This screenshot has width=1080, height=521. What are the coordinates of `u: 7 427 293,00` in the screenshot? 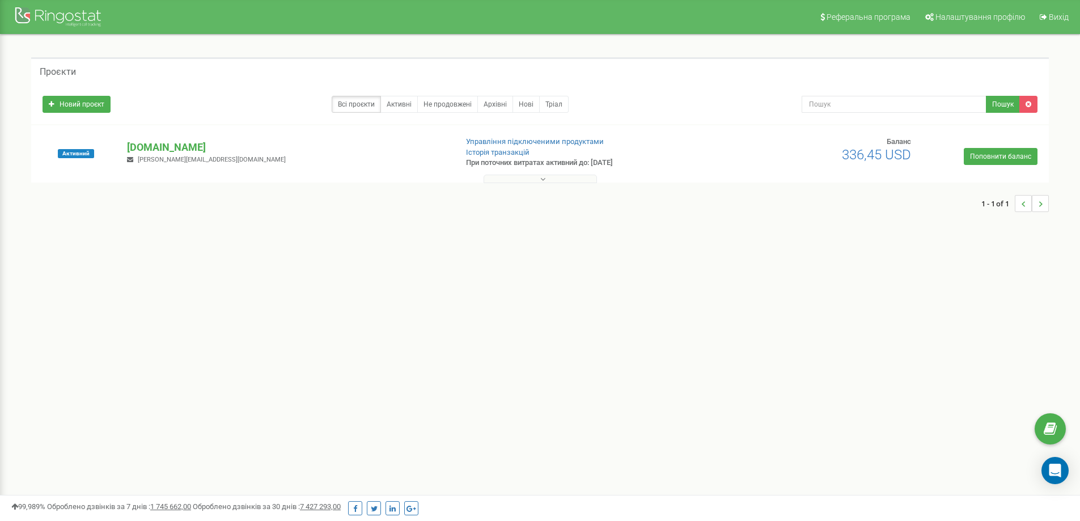 It's located at (320, 506).